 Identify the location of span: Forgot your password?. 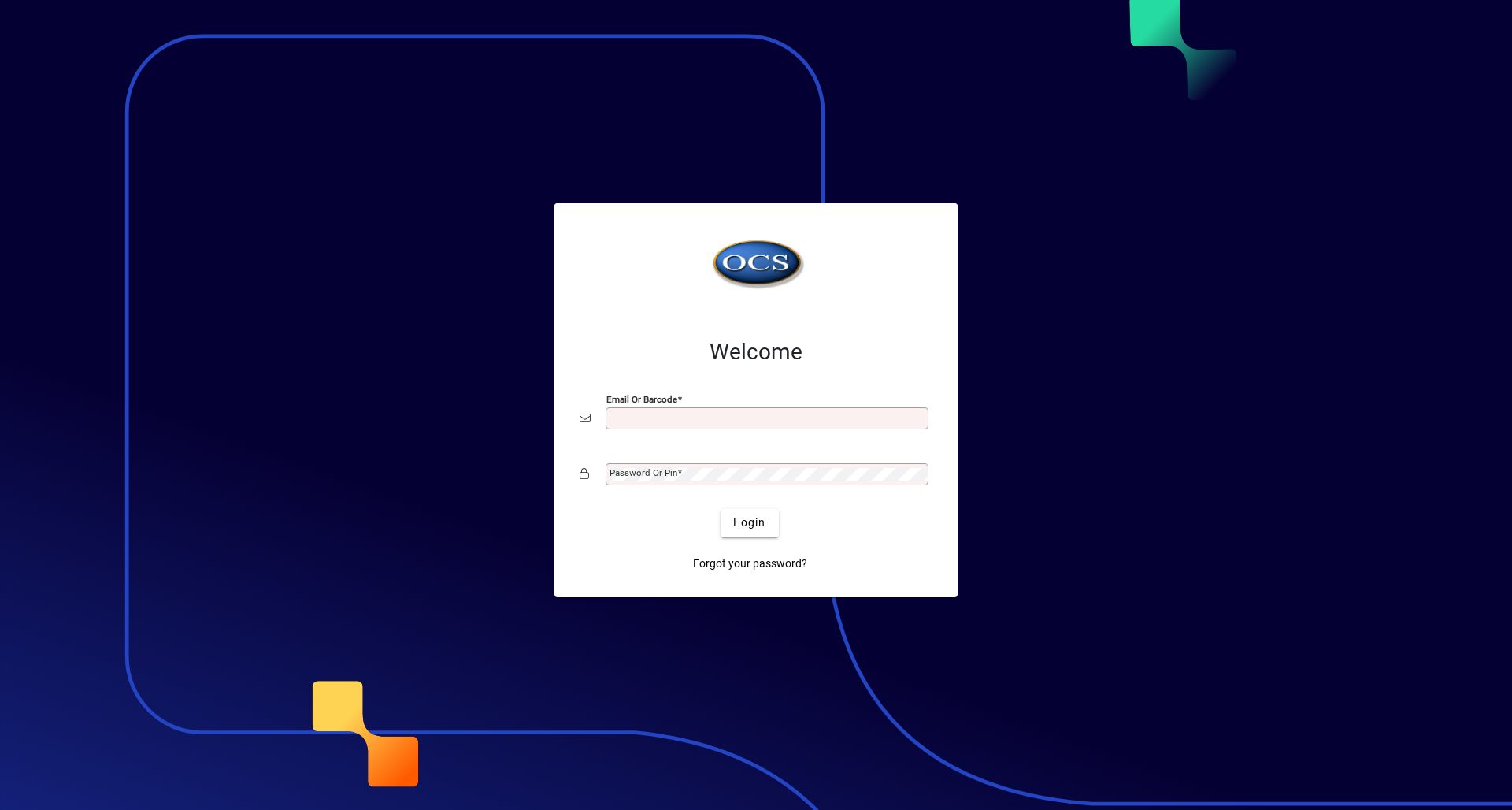
(750, 563).